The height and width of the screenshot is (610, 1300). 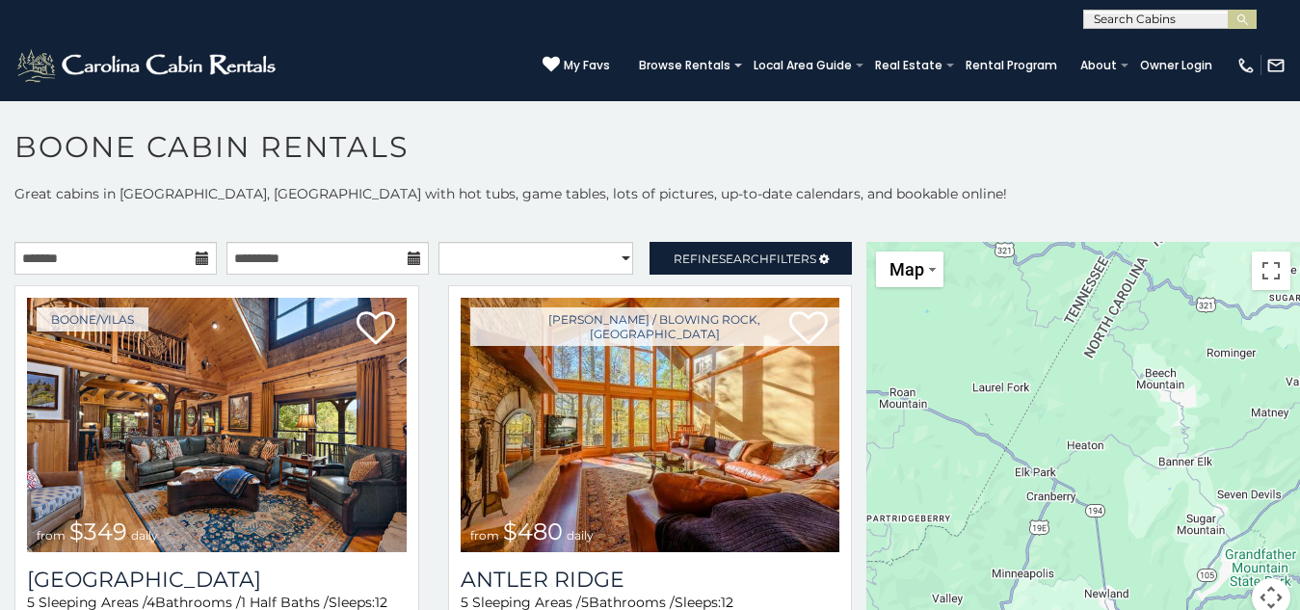 What do you see at coordinates (1099, 66) in the screenshot?
I see `a: About` at bounding box center [1099, 66].